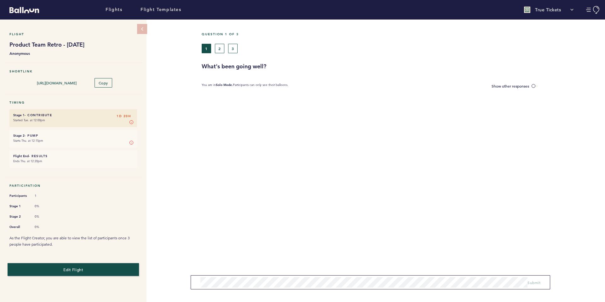  What do you see at coordinates (401, 34) in the screenshot?
I see `h5: Question 1 of 3` at bounding box center [401, 34].